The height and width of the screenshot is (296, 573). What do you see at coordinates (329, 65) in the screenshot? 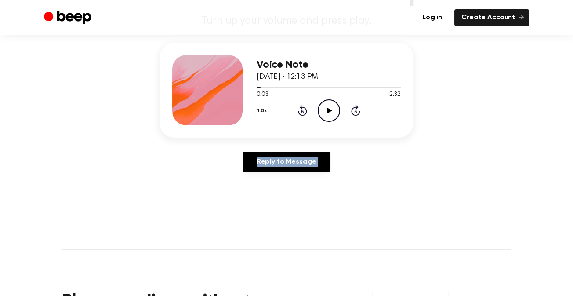
I see `h3: Voice Note` at bounding box center [329, 65].